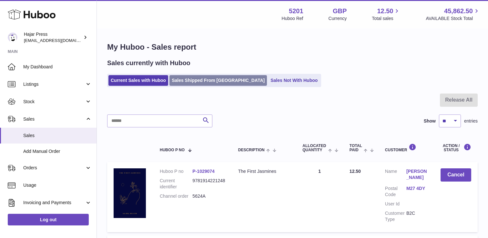 The width and height of the screenshot is (488, 238). What do you see at coordinates (130, 193) in the screenshot?
I see `img: 1737477178.png` at bounding box center [130, 193].